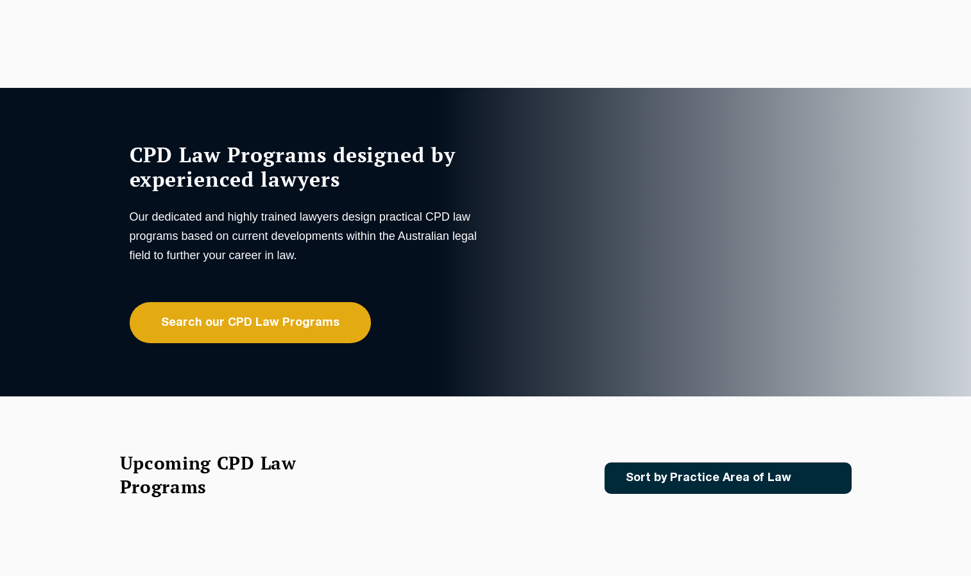  Describe the element at coordinates (306, 167) in the screenshot. I see `h1: CPD Law Programs designed by experienced lawyers` at that location.